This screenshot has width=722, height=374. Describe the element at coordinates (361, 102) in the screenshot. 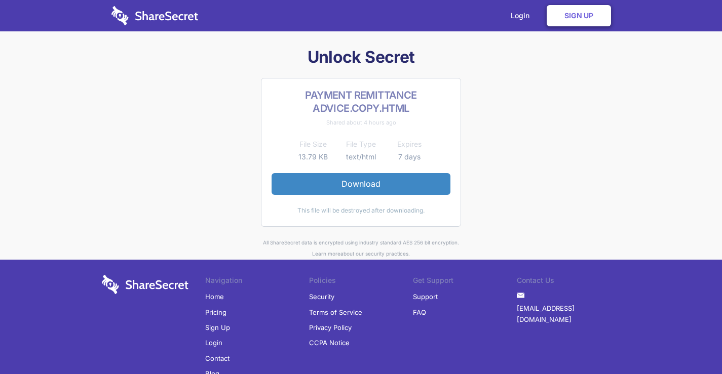

I see `h2: PAYMENT REMITTANCE ADVICE.COPY.HTML` at that location.